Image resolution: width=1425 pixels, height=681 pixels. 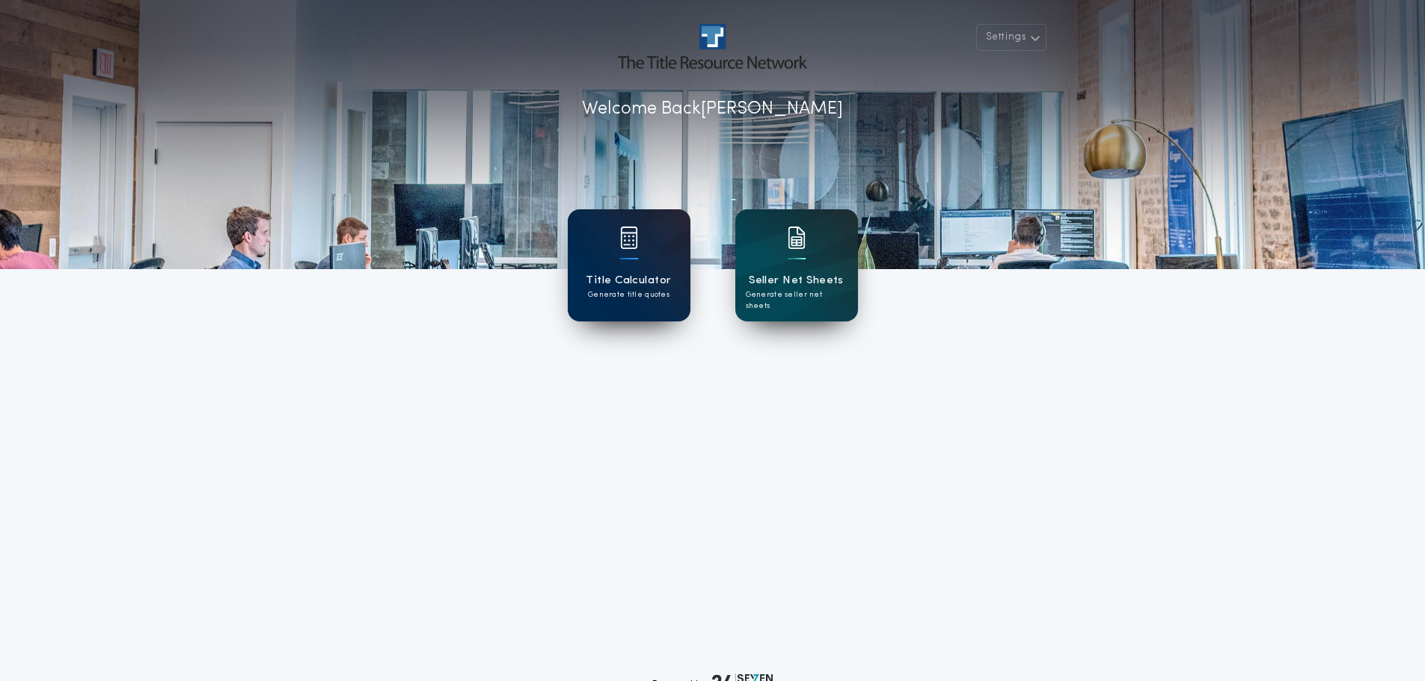 I want to click on a: card iconSeller Net SheetsGenerate seller net sheets, so click(x=797, y=266).